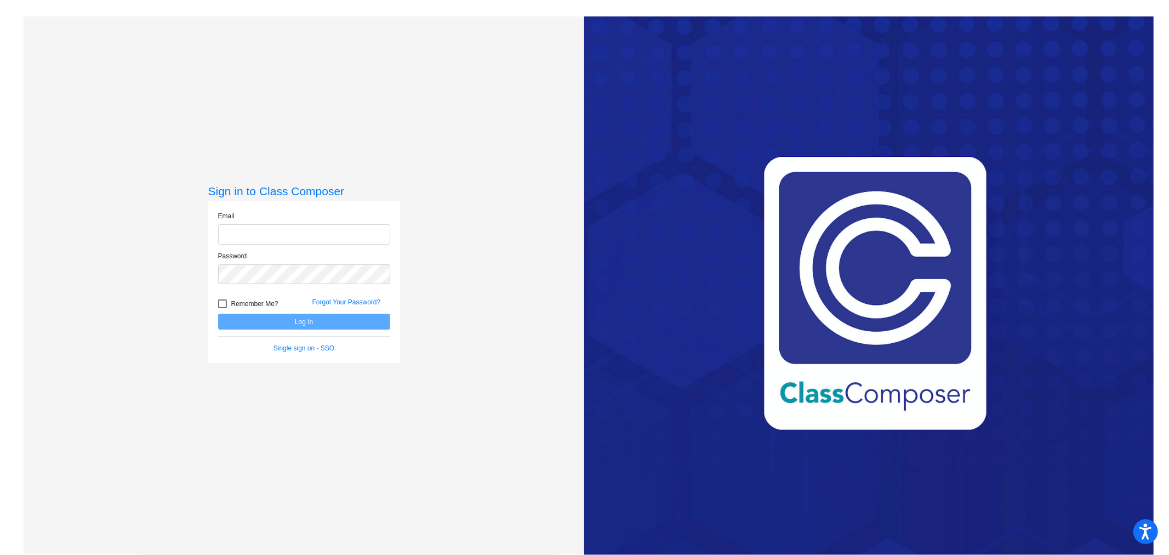  Describe the element at coordinates (304, 191) in the screenshot. I see `h3: Sign in to Class Composer` at that location.